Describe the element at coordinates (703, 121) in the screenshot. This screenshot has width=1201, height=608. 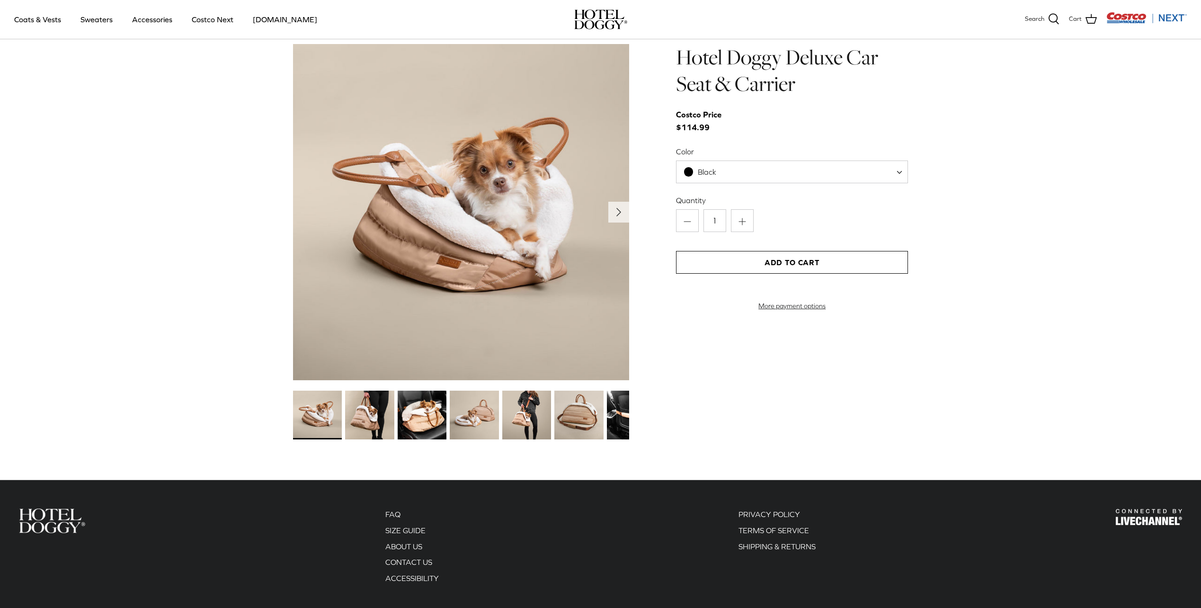
I see `span: $114.99` at that location.